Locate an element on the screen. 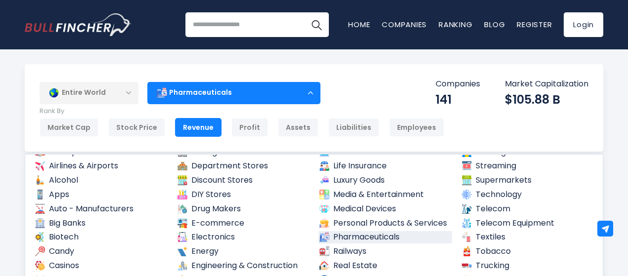 The height and width of the screenshot is (276, 628). a: Companies is located at coordinates (404, 24).